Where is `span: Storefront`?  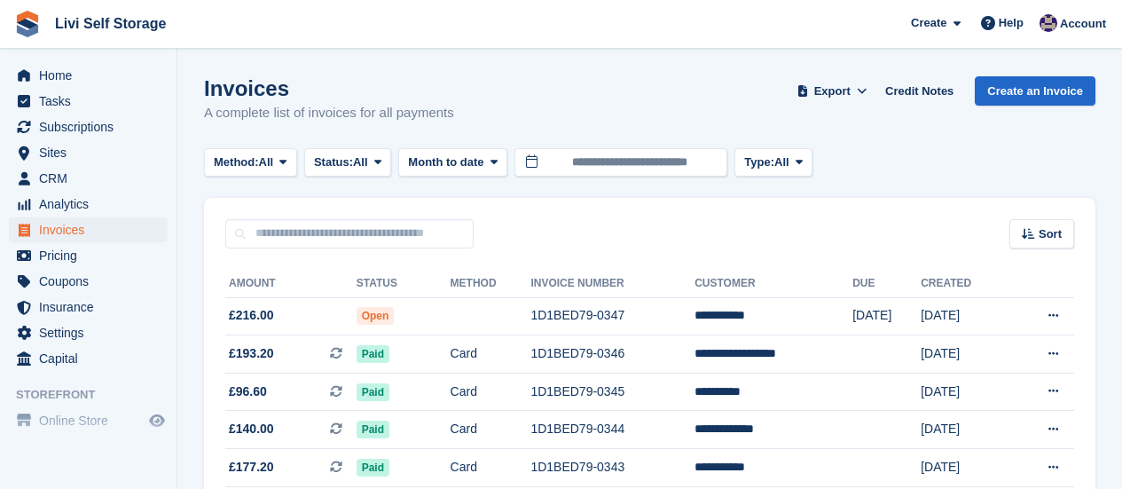
span: Storefront is located at coordinates (96, 395).